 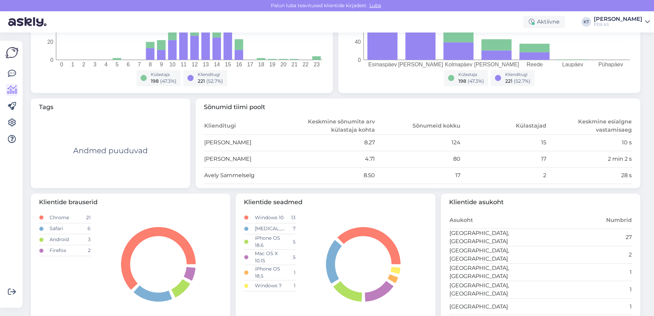 I want to click on td: Chrome, so click(x=65, y=218).